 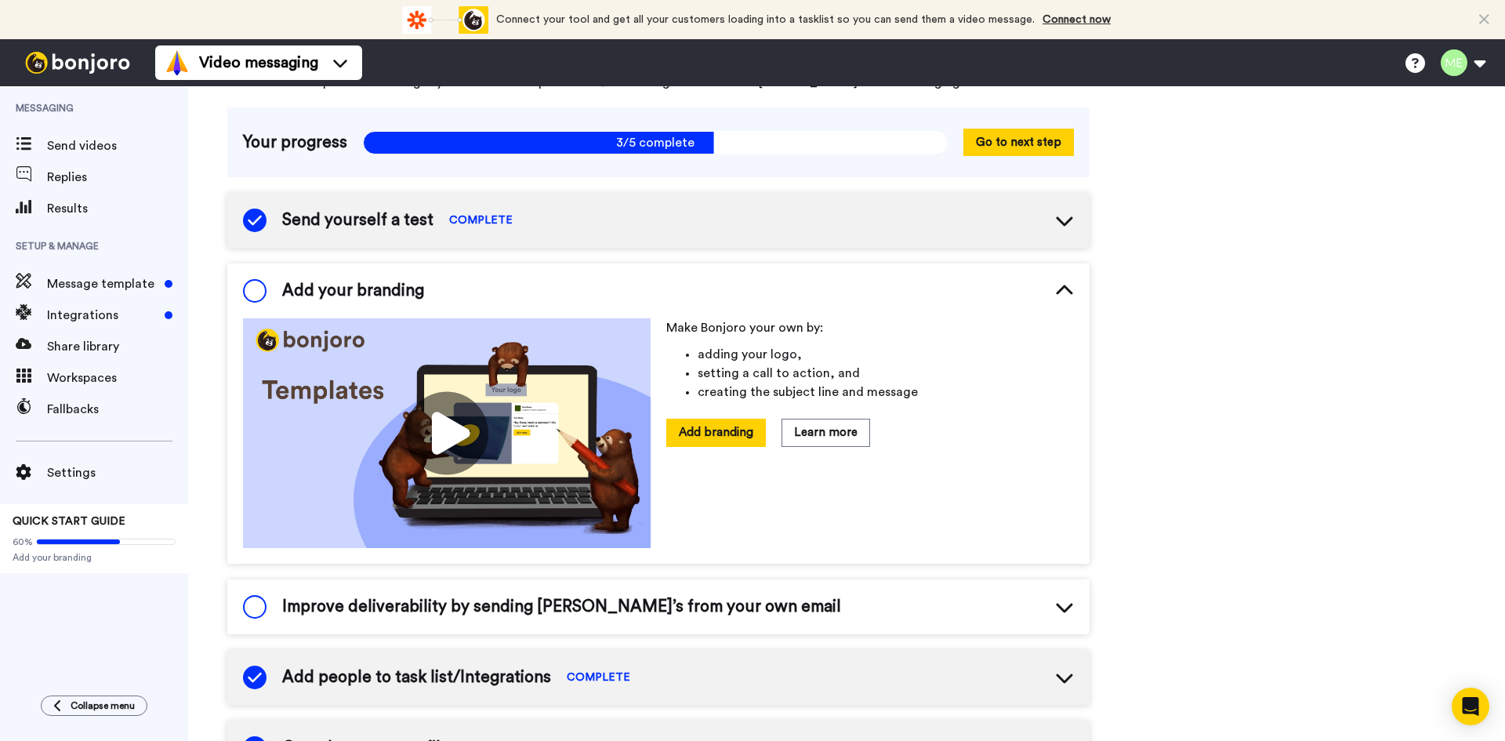 I want to click on span: Workspaces, so click(x=118, y=378).